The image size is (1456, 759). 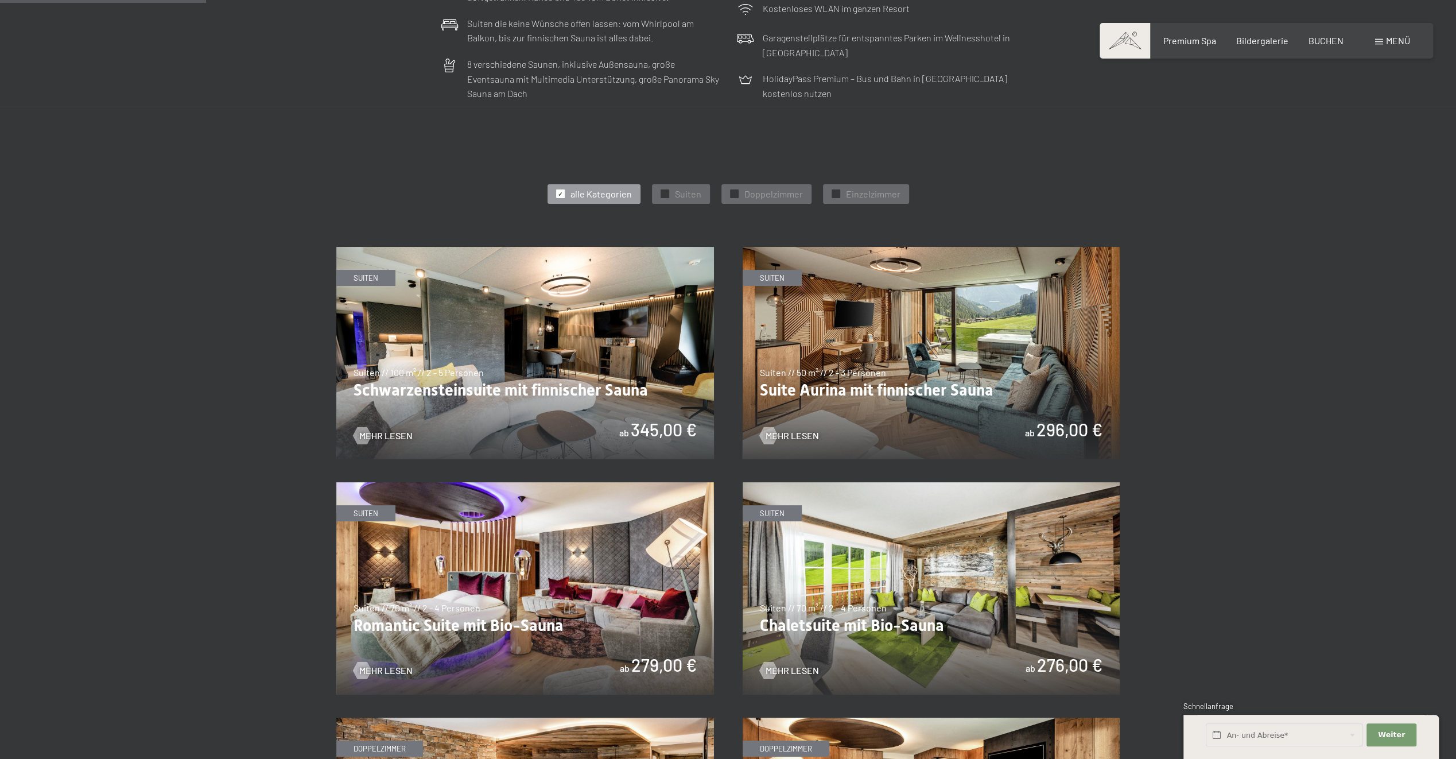 What do you see at coordinates (525, 251) in the screenshot?
I see `a: Schwarzensteinsuite mit finnischer Sauna` at bounding box center [525, 251].